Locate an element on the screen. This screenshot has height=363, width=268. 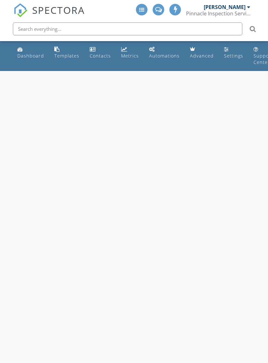
span: SPECTORA is located at coordinates (59, 10).